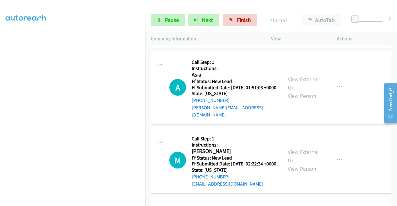  I want to click on p: Company Information, so click(205, 39).